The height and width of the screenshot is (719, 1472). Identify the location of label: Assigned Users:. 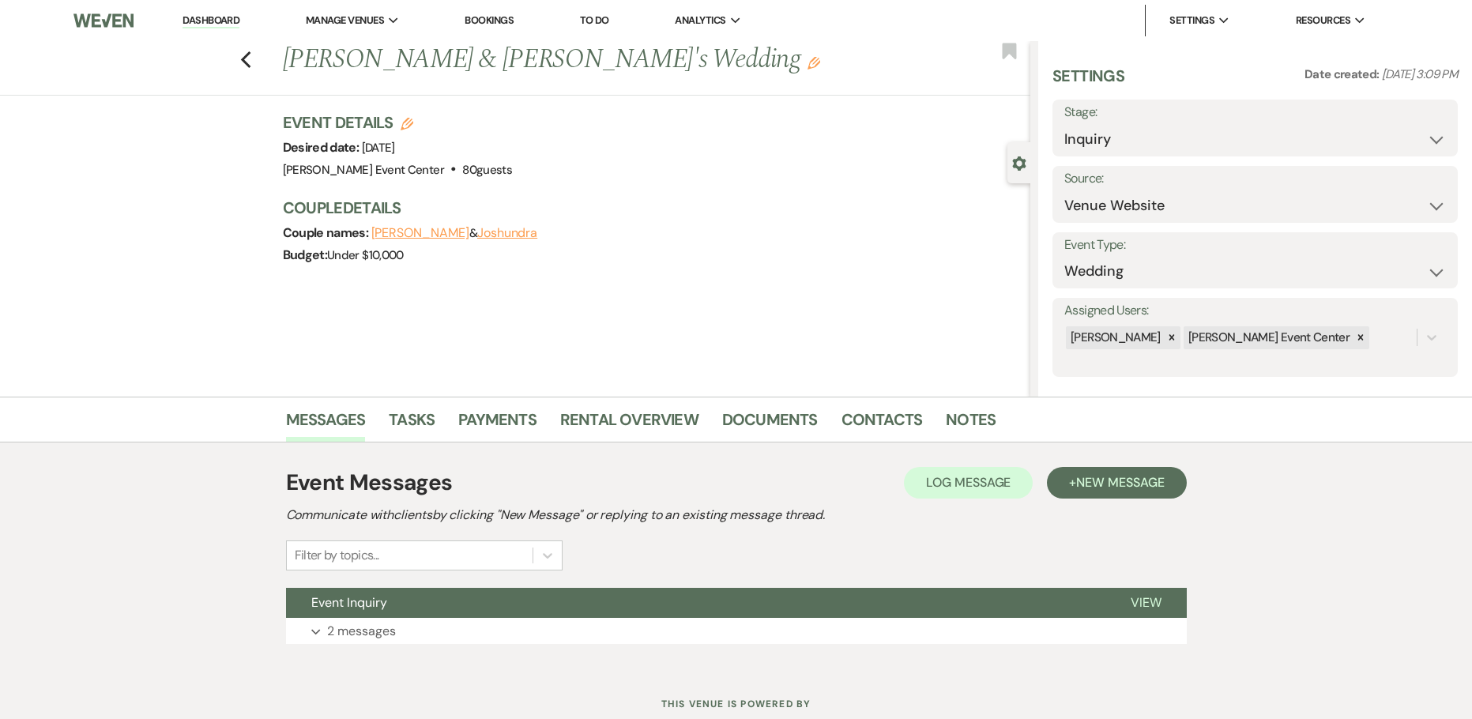
(1255, 310).